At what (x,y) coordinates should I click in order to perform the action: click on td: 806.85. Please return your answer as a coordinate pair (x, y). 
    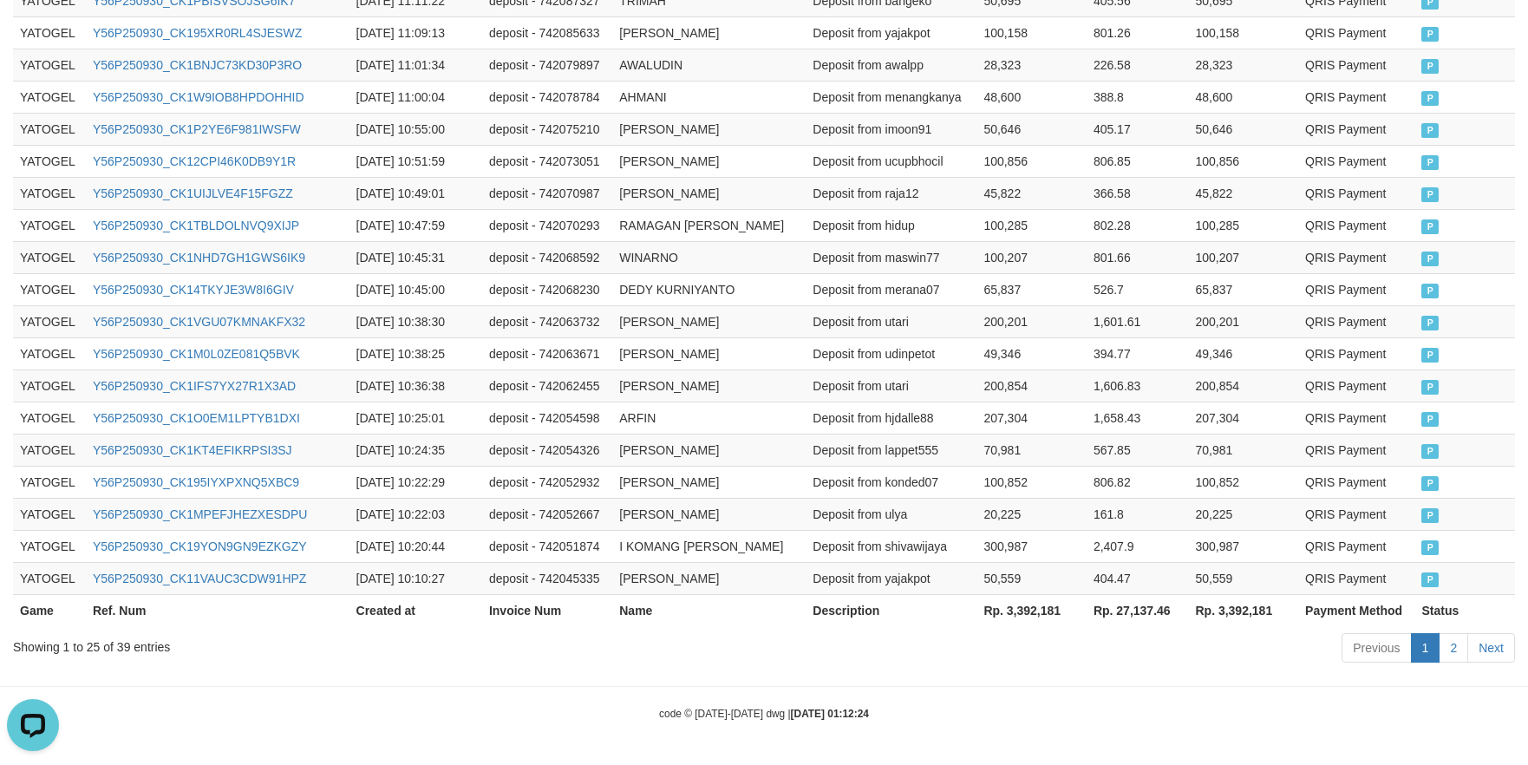
    Looking at the image, I should click on (1138, 160).